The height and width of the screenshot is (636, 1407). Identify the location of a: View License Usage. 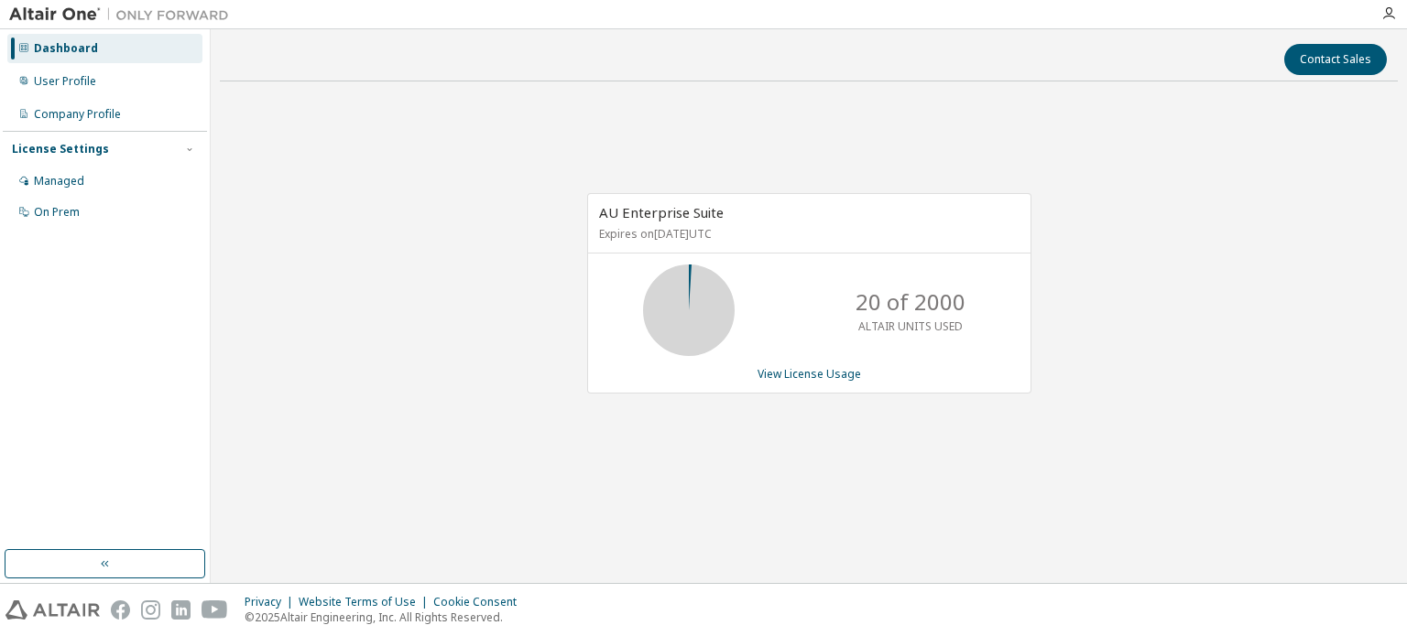
(809, 374).